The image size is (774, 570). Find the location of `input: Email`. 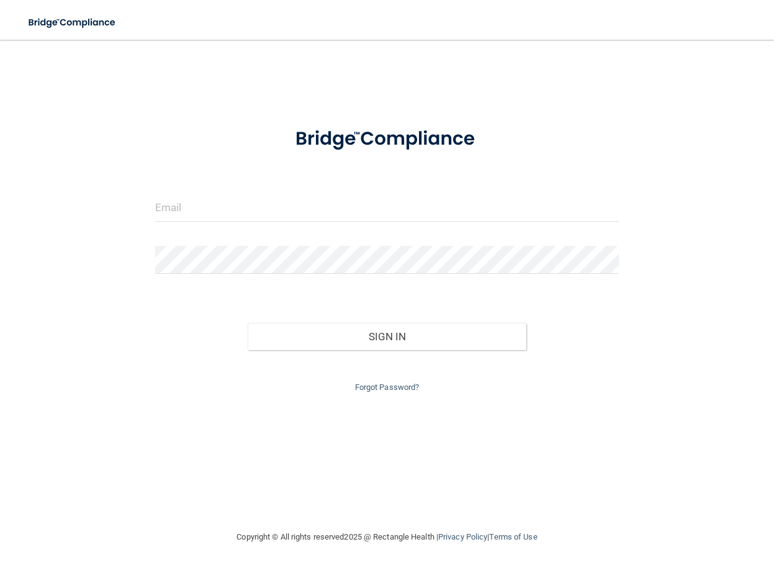

input: Email is located at coordinates (387, 207).